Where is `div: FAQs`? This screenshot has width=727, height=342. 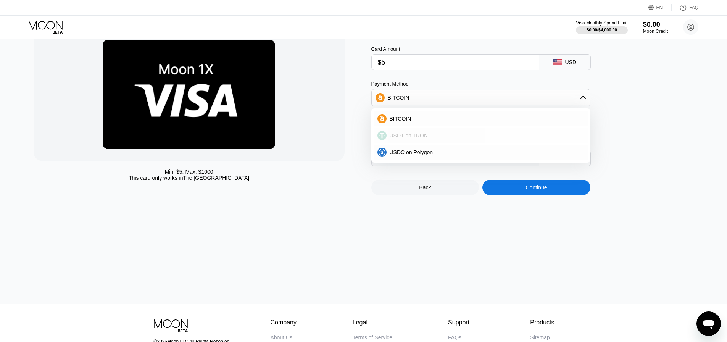
div: FAQs is located at coordinates (455, 338).